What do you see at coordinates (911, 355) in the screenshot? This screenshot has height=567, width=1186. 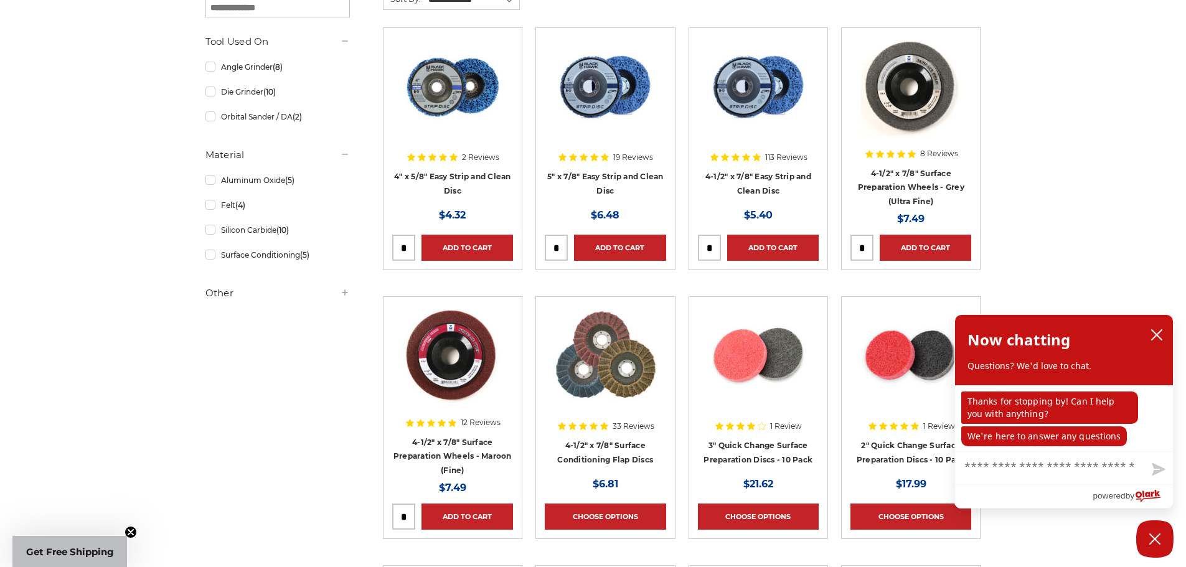 I see `img: 2 inch surface preparation discs` at bounding box center [911, 355].